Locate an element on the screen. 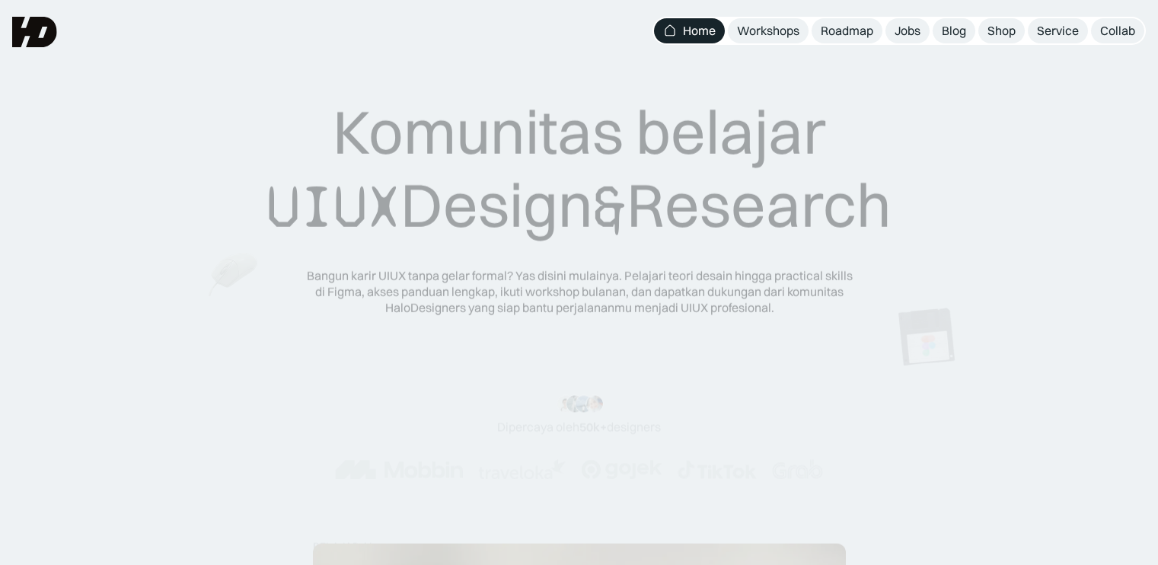 The width and height of the screenshot is (1158, 565). a: Roadmap is located at coordinates (847, 30).